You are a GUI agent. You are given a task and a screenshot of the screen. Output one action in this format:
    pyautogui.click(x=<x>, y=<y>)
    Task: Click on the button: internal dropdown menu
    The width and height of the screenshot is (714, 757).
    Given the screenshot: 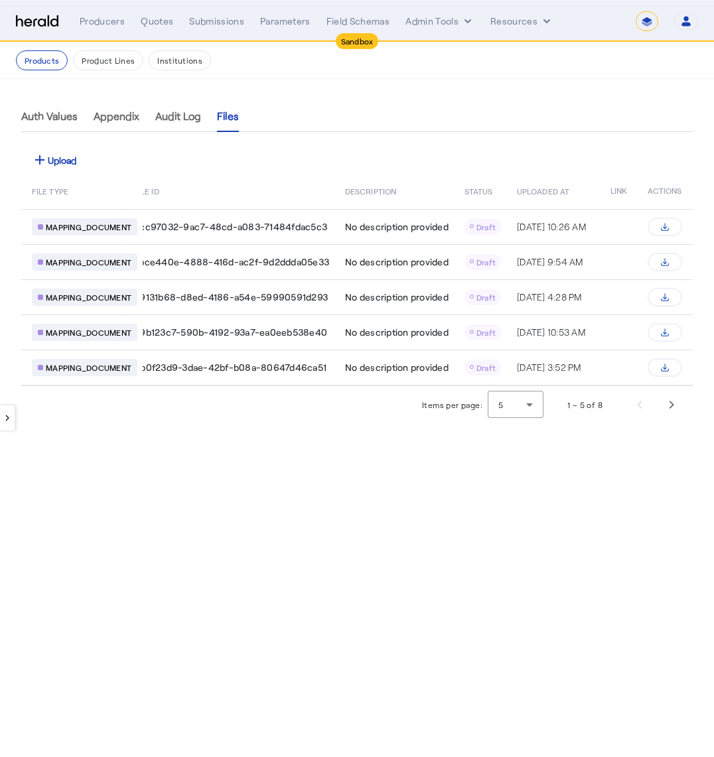 What is the action you would take?
    pyautogui.click(x=440, y=21)
    